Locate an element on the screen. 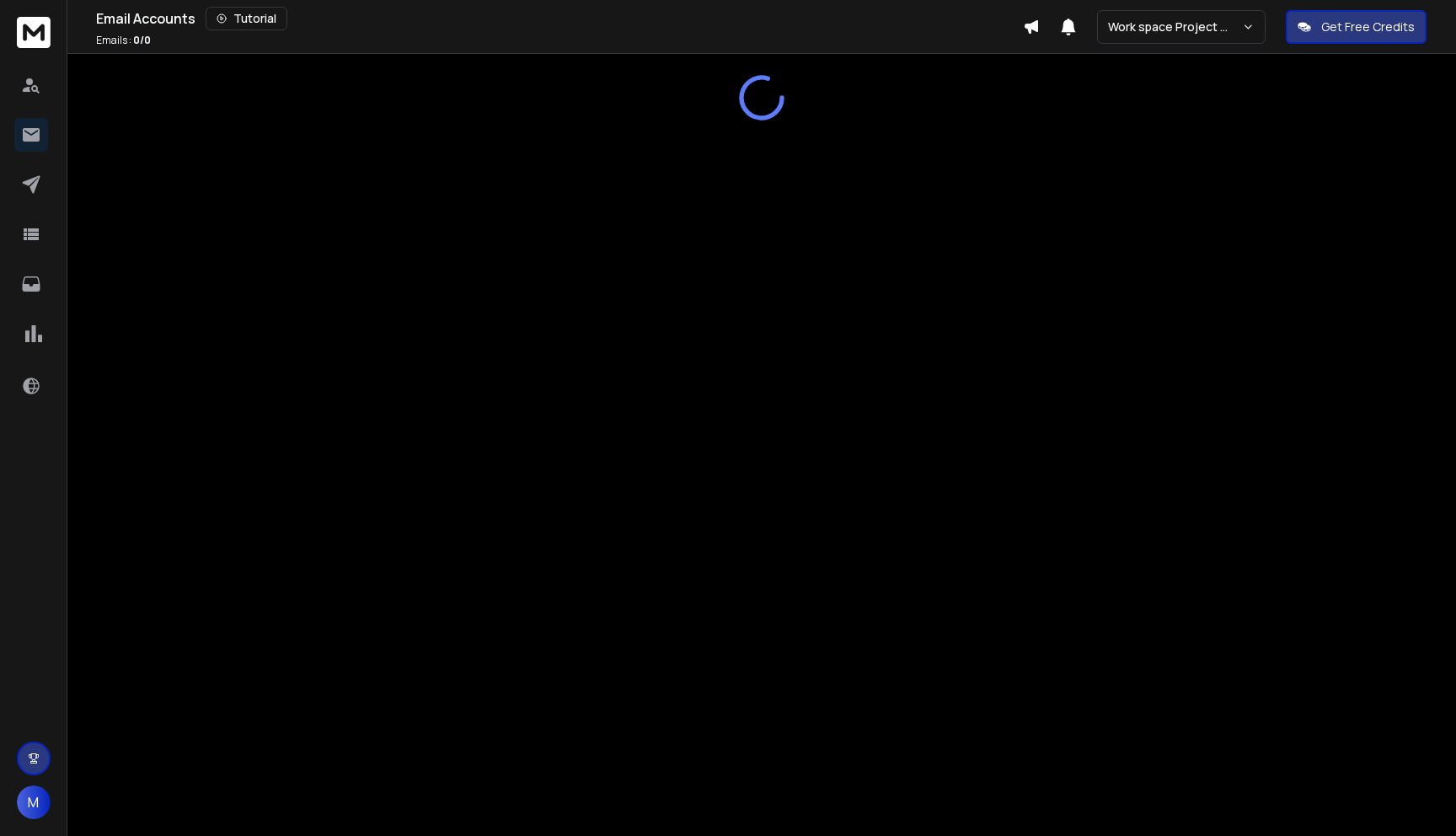 The image size is (1456, 836). p: Get Free Credits is located at coordinates (1367, 27).